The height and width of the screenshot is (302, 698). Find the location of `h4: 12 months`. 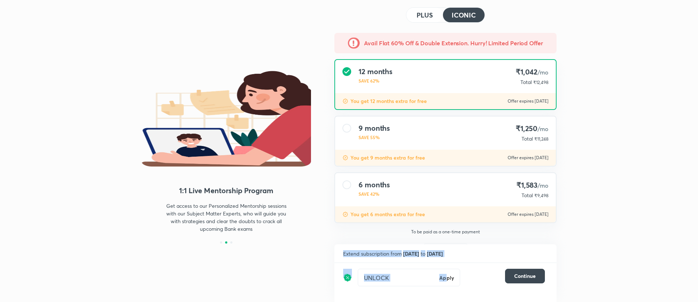

h4: 12 months is located at coordinates (376, 72).